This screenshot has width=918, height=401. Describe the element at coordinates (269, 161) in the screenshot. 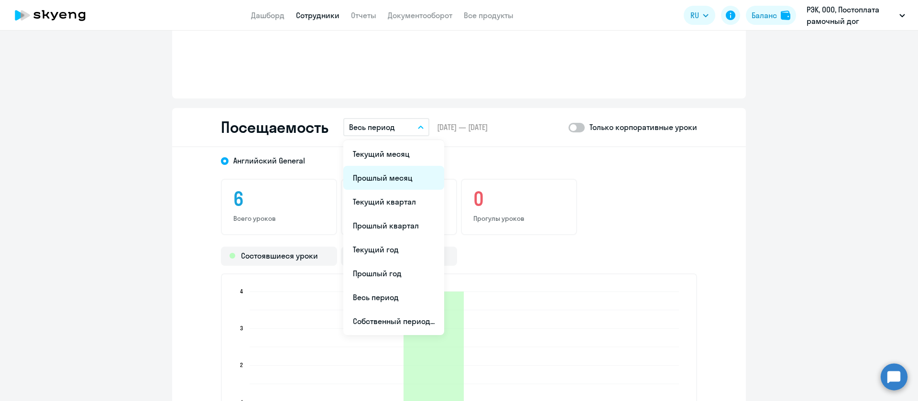

I see `span: Английский General` at that location.